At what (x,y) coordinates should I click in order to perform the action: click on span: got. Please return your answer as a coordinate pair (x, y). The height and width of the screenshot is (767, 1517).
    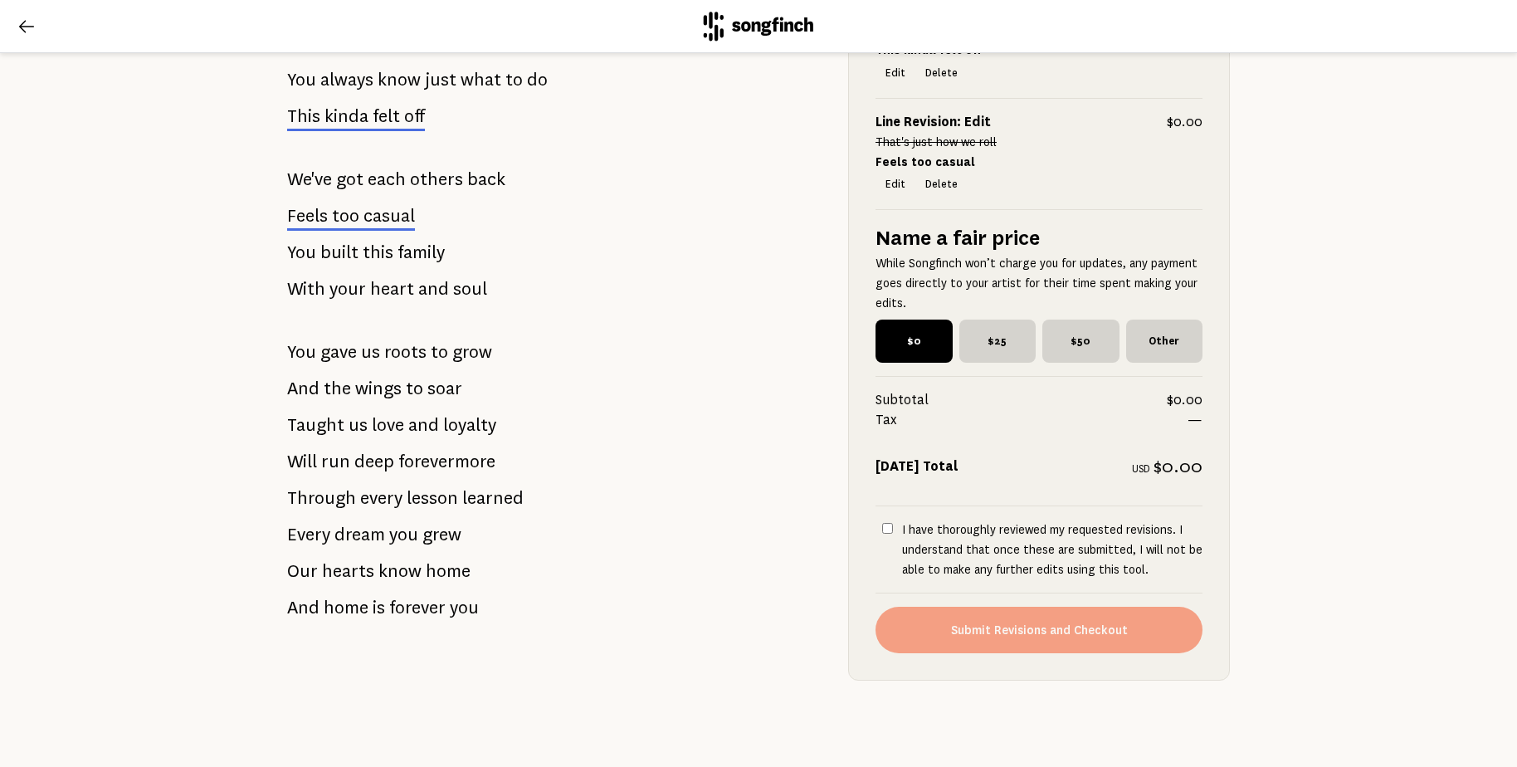
    Looking at the image, I should click on (349, 179).